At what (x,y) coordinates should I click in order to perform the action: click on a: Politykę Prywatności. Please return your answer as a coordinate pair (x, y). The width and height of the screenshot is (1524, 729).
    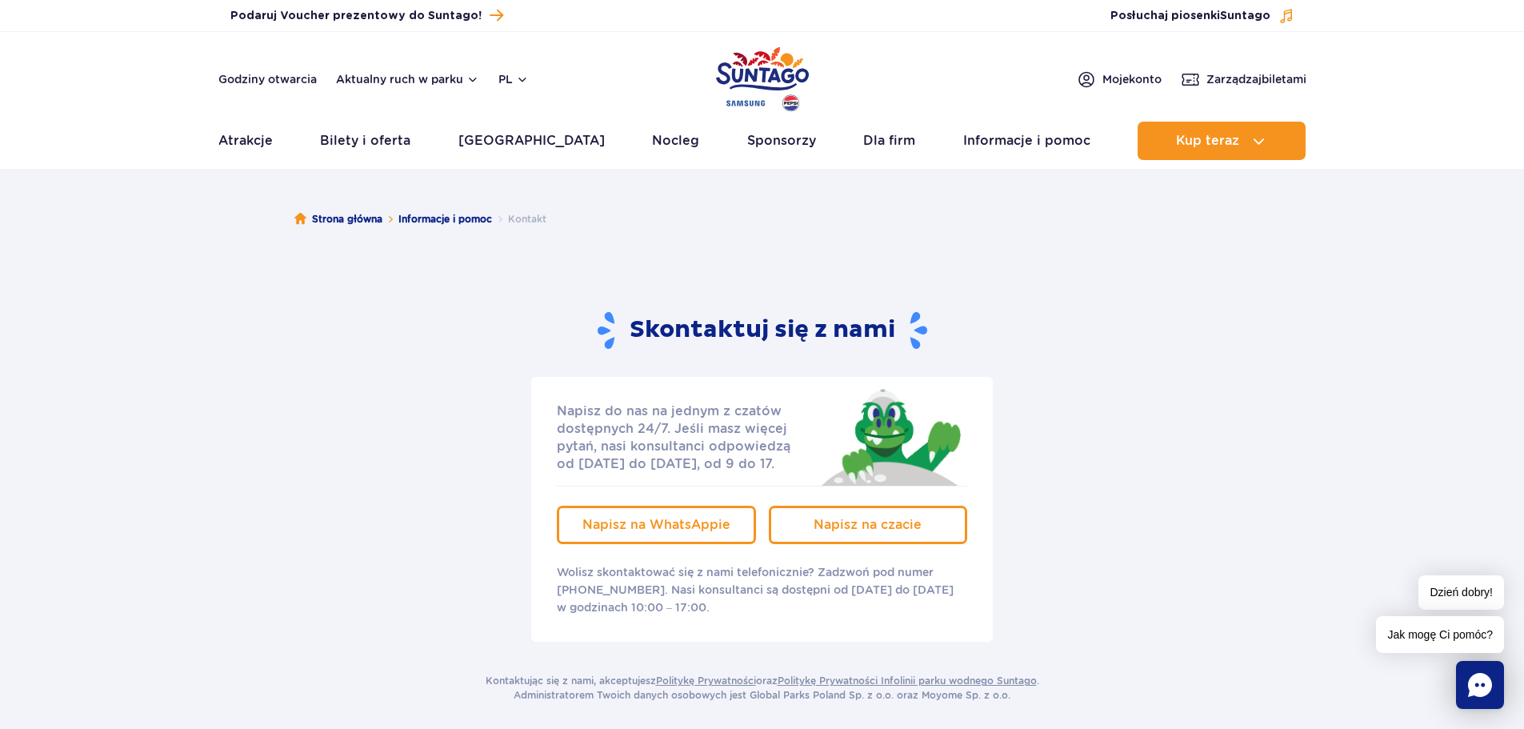
    Looking at the image, I should click on (706, 680).